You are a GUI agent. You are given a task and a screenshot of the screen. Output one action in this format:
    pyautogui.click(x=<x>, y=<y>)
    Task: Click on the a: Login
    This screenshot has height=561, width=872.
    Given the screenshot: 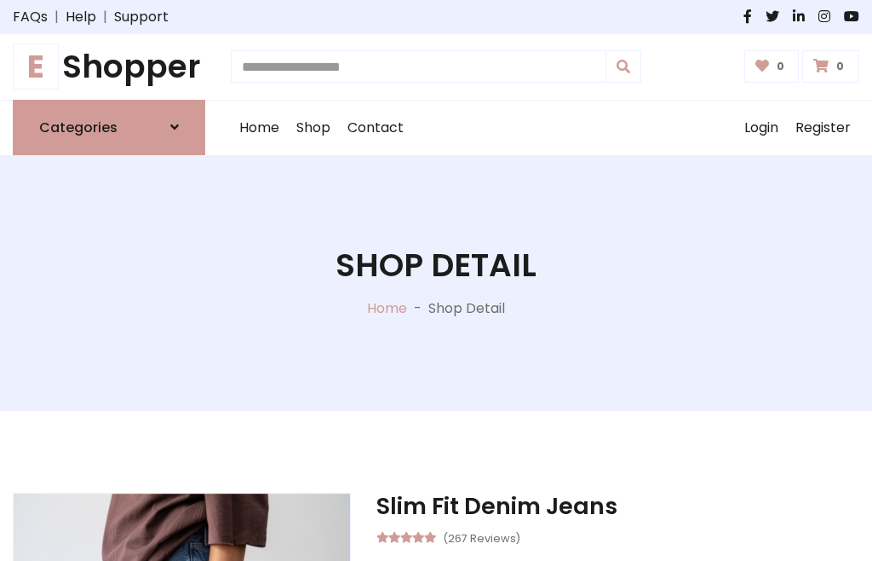 What is the action you would take?
    pyautogui.click(x=762, y=128)
    